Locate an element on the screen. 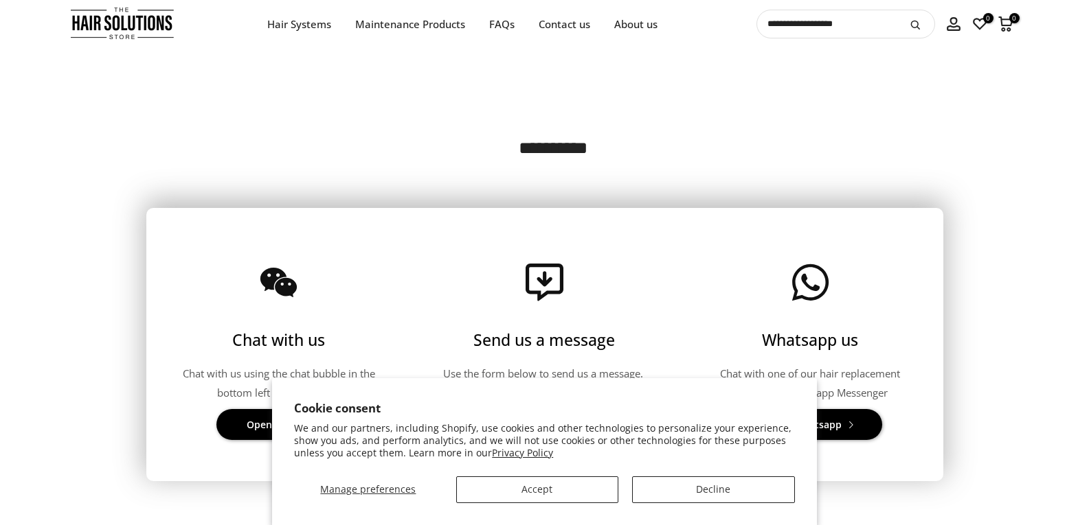 This screenshot has width=1089, height=525. button: Manage preferences is located at coordinates (367, 490).